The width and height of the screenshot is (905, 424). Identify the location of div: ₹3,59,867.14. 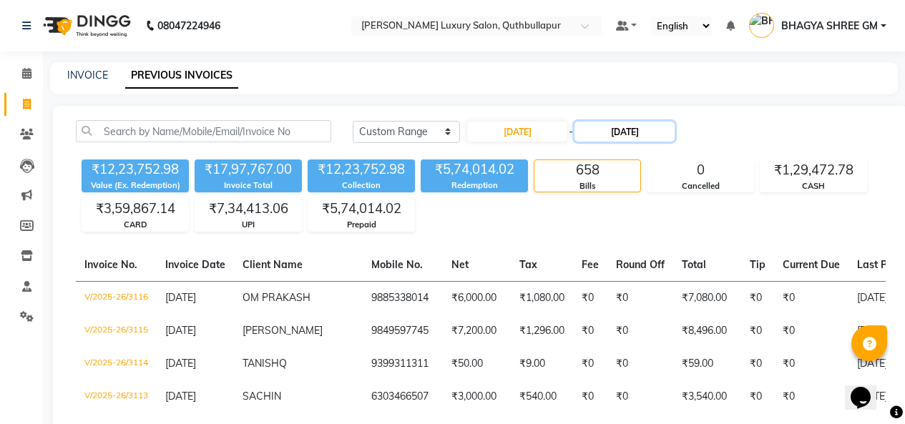
(135, 209).